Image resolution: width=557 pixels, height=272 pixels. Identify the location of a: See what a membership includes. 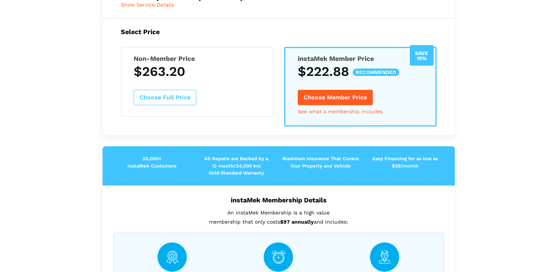
(340, 111).